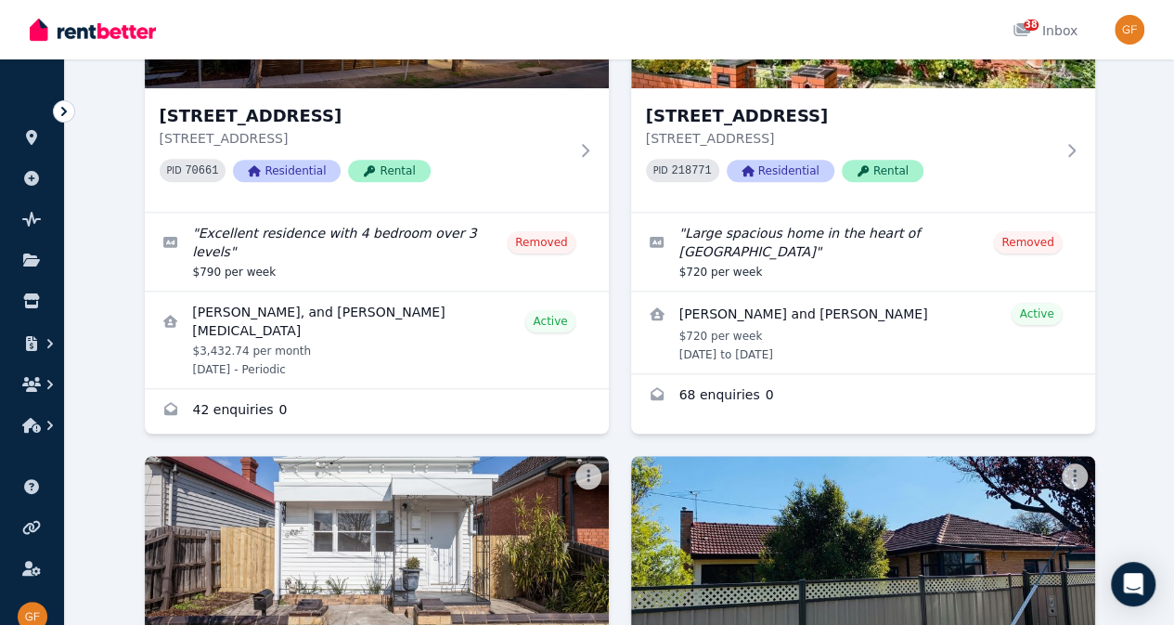 The image size is (1174, 625). What do you see at coordinates (863, 332) in the screenshot?
I see `a: View details for Amelia Knight and Phillip Fenn` at bounding box center [863, 332].